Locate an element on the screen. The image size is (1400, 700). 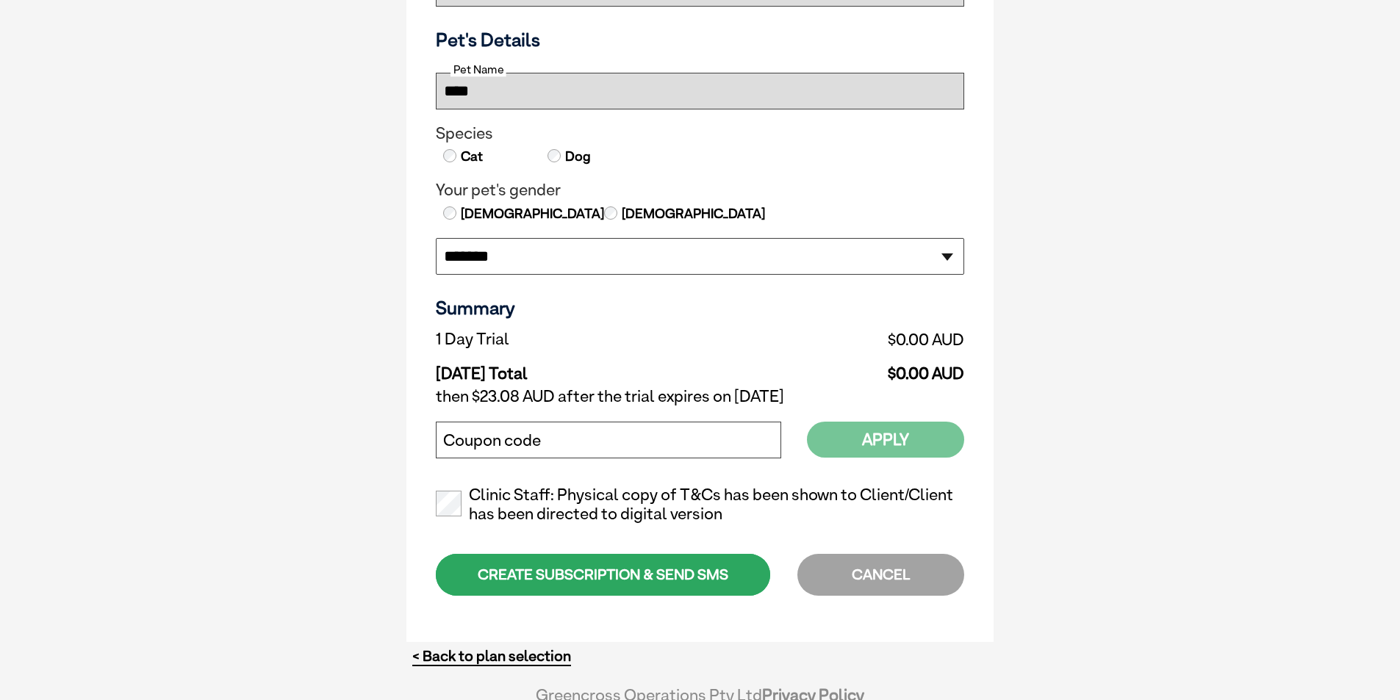
h3: Summary is located at coordinates (699, 308).